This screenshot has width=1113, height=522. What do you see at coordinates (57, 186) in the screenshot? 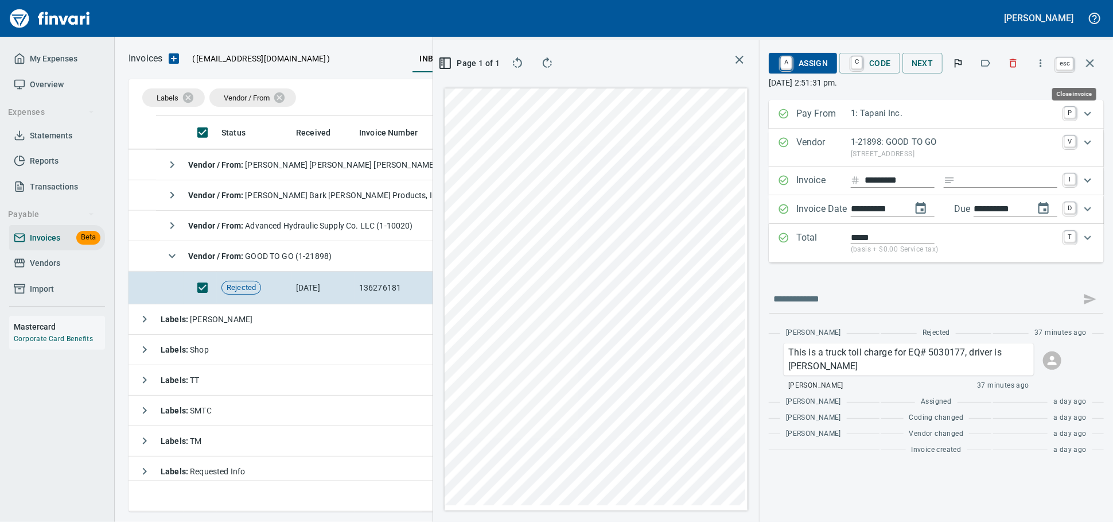
I see `a: Transactions` at bounding box center [57, 186].